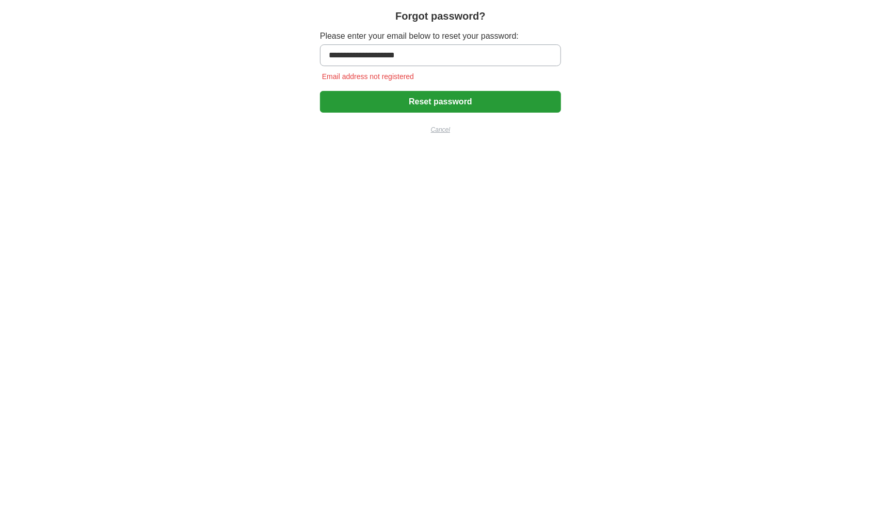  What do you see at coordinates (440, 130) in the screenshot?
I see `a: Cancel` at bounding box center [440, 130].